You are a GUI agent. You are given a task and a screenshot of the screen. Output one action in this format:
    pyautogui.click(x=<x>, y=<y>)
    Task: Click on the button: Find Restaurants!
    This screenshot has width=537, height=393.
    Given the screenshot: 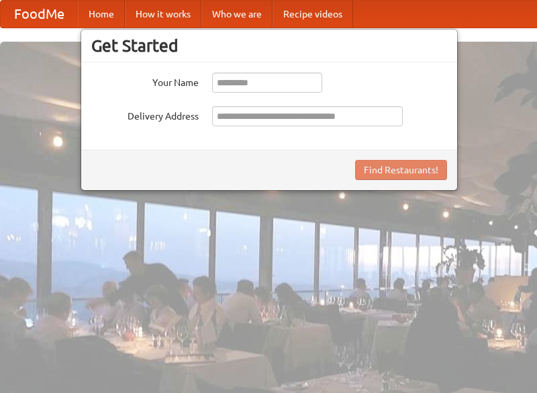 What is the action you would take?
    pyautogui.click(x=401, y=170)
    